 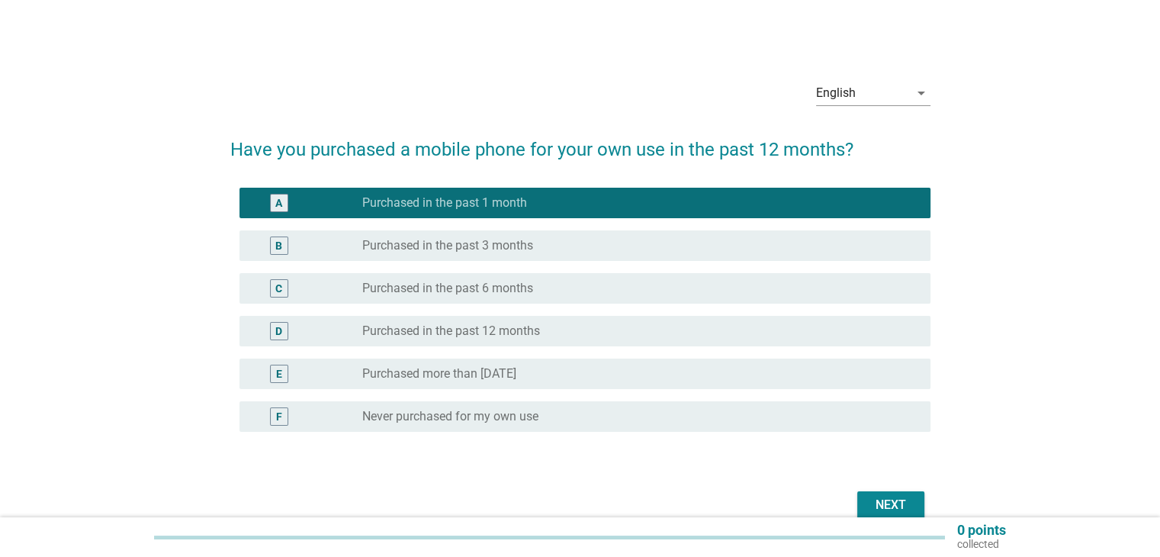 What do you see at coordinates (445, 203) in the screenshot?
I see `label: Purchased in the past 1 month` at bounding box center [445, 203].